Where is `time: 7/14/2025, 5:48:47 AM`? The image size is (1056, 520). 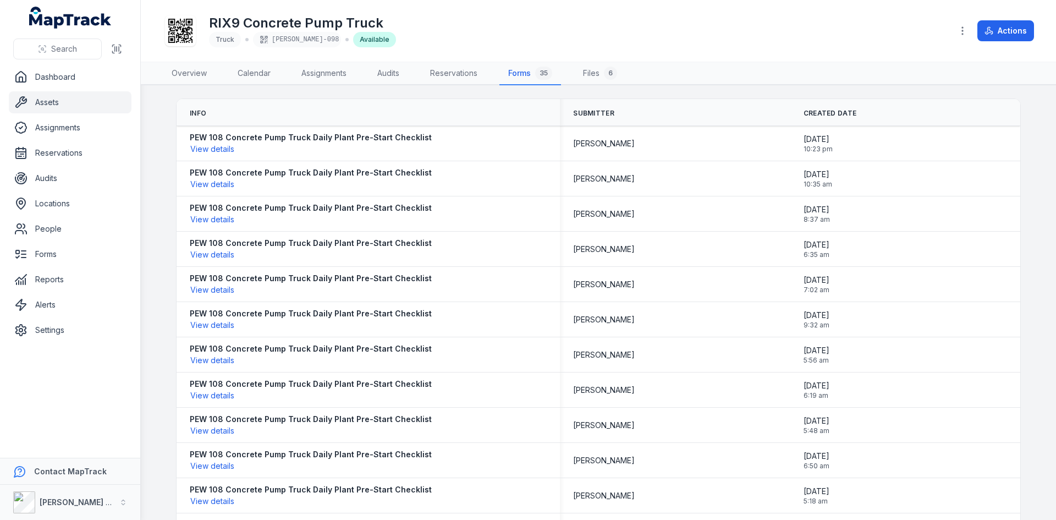
time: 7/14/2025, 5:48:47 AM is located at coordinates (816, 425).